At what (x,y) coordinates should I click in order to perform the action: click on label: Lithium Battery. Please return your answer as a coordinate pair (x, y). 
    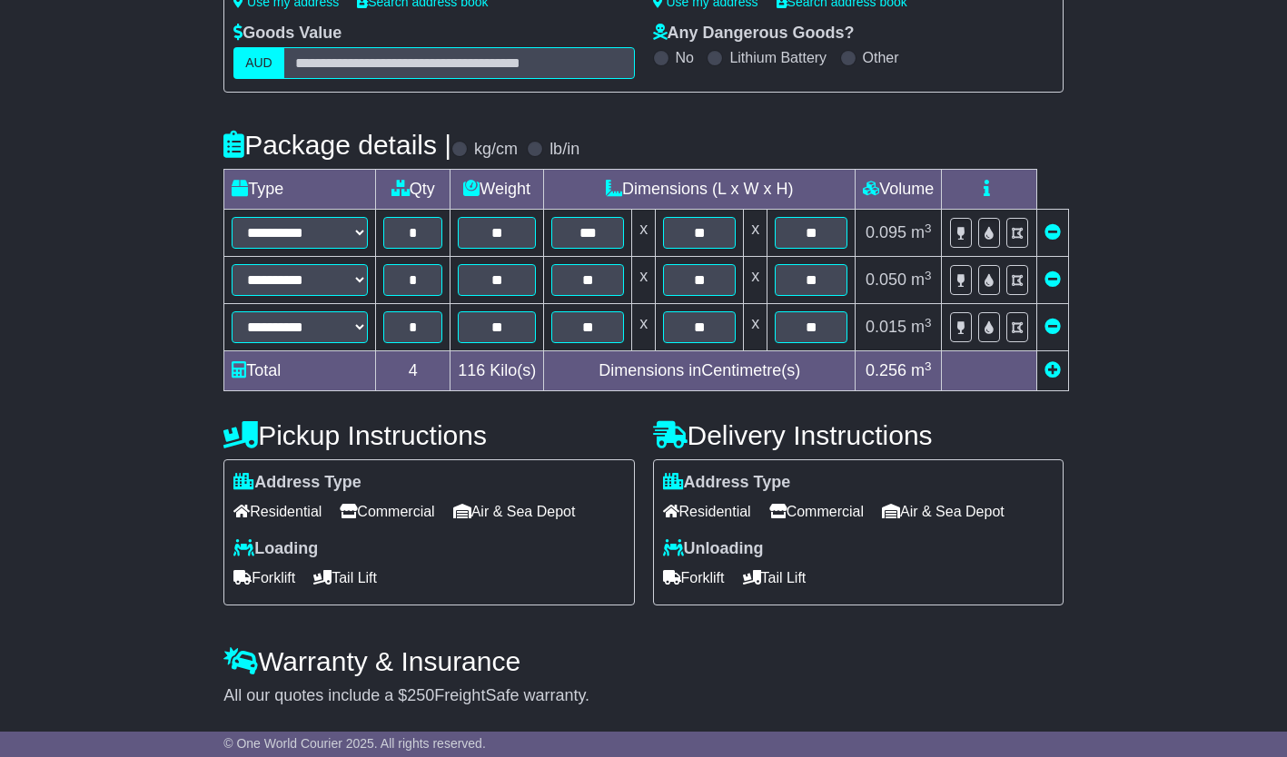
    Looking at the image, I should click on (777, 57).